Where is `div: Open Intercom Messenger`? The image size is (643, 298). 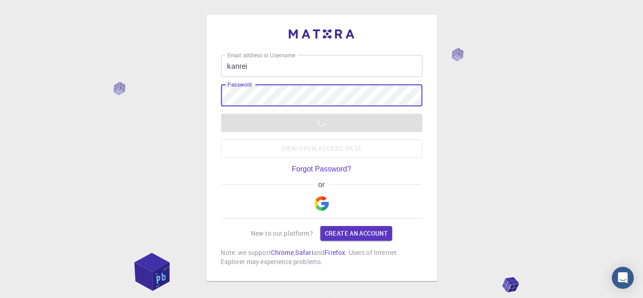
div: Open Intercom Messenger is located at coordinates (623, 277).